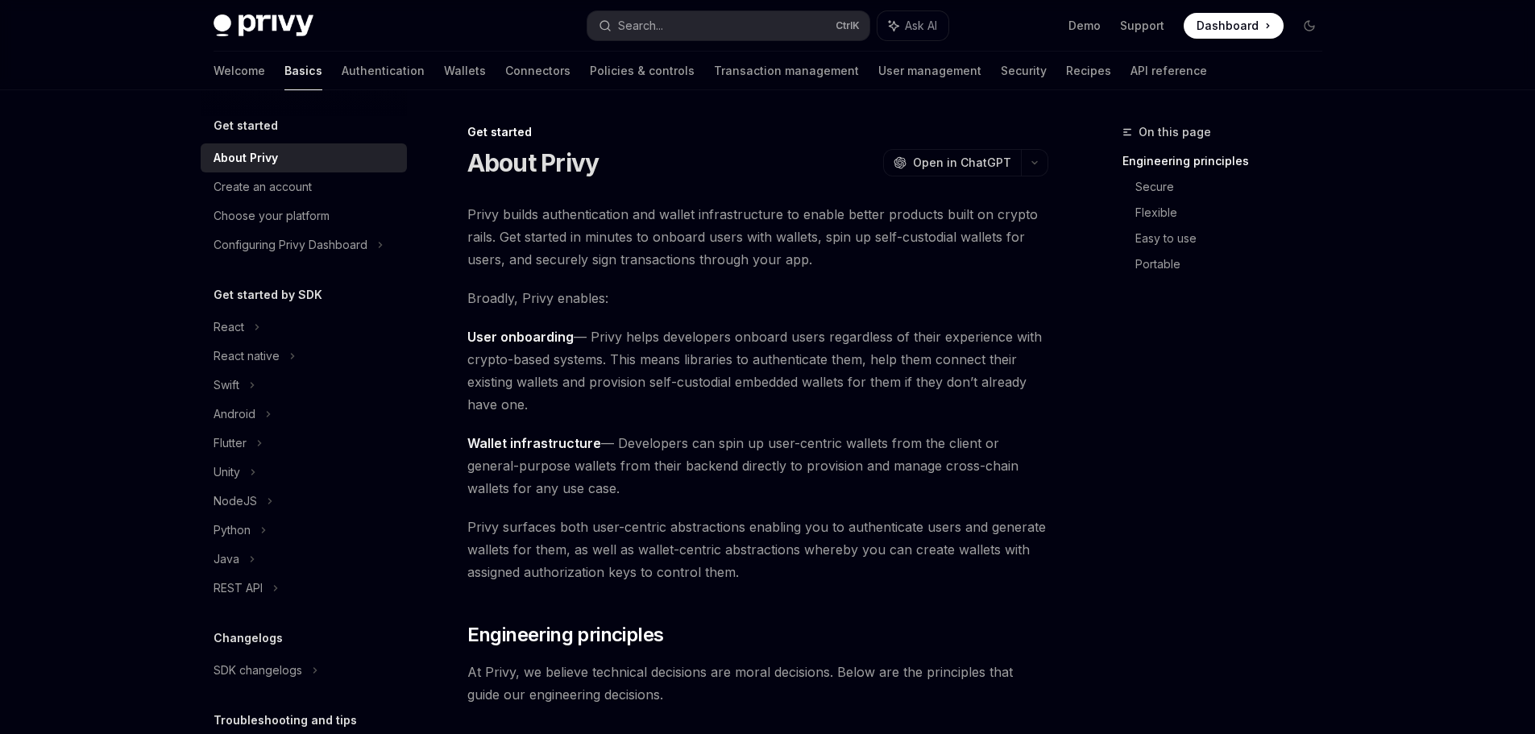 The image size is (1535, 734). What do you see at coordinates (757, 466) in the screenshot?
I see `span: — Developers can spin up user-centric wallets from the client or general-purpose wallets from the...` at bounding box center [757, 466].